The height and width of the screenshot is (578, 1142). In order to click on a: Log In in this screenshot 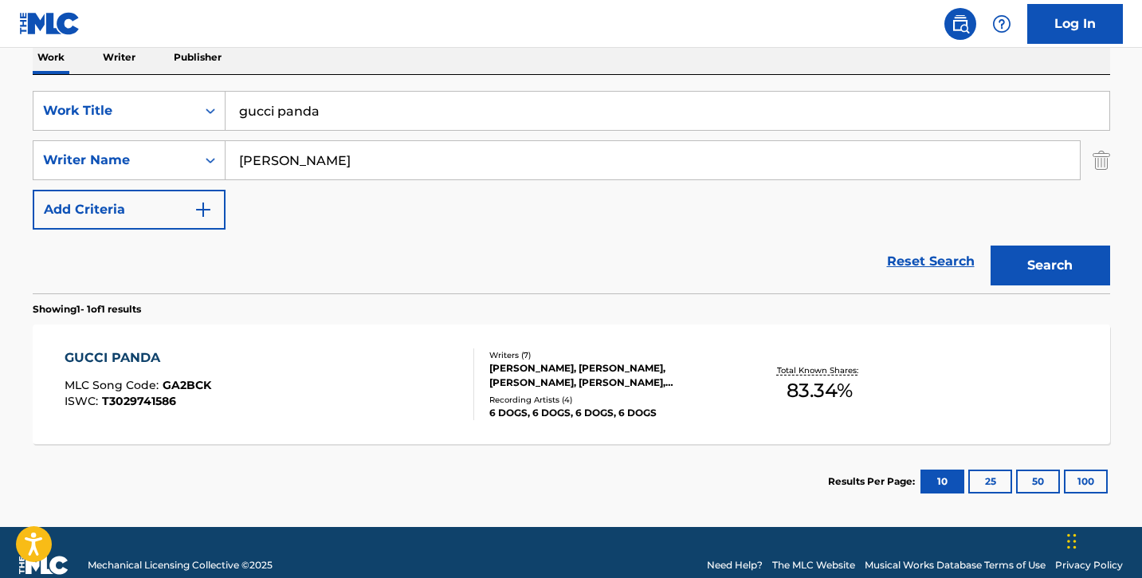, I will do `click(1075, 24)`.